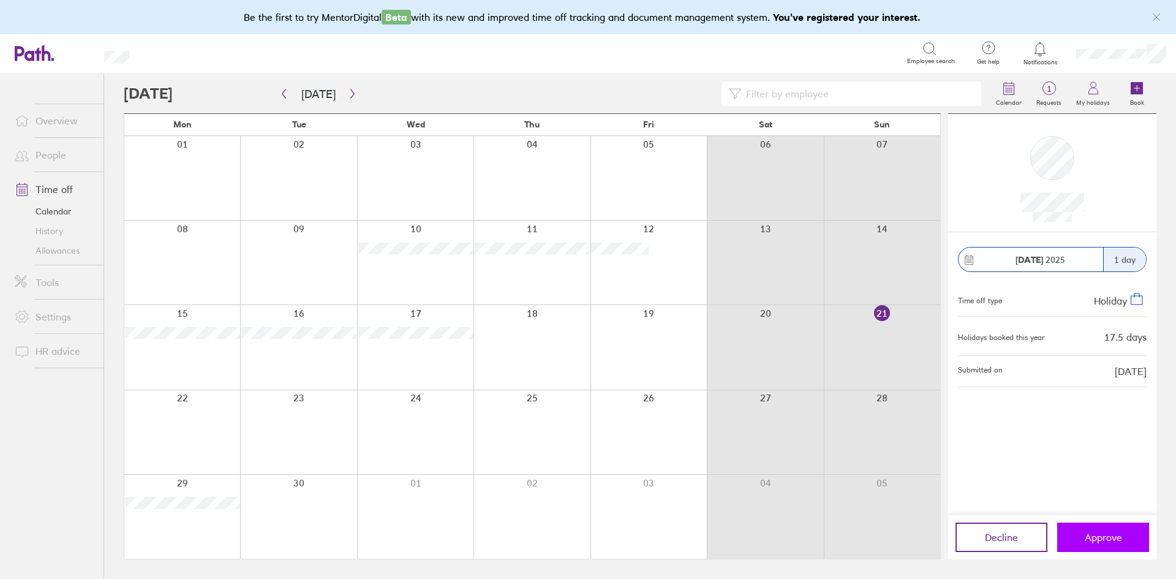 This screenshot has width=1176, height=579. I want to click on label: Requests, so click(1049, 101).